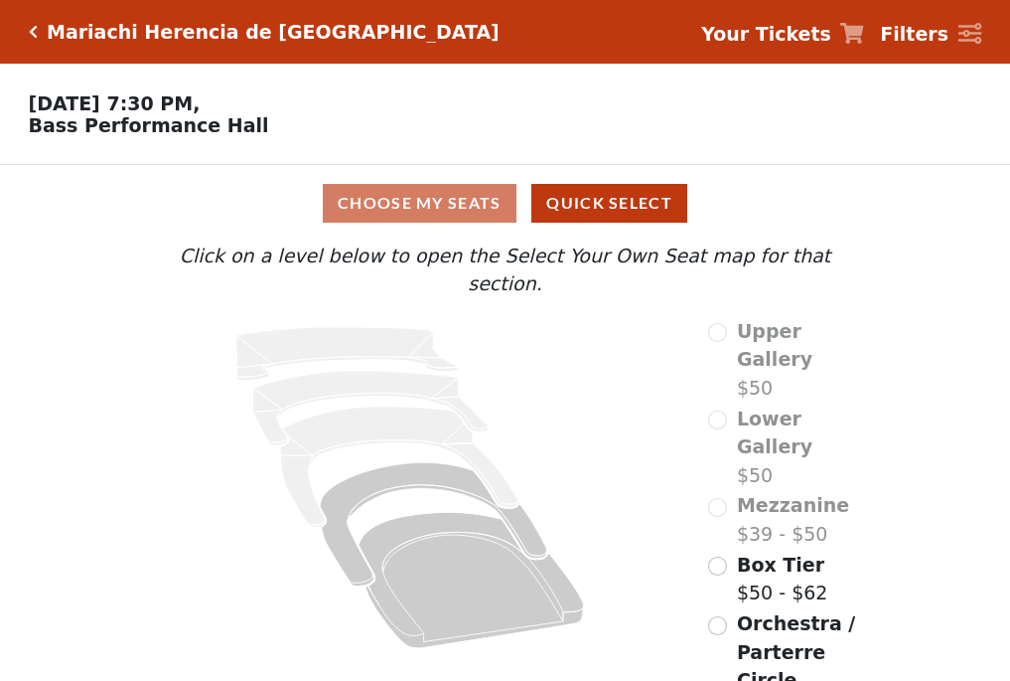 The height and width of the screenshot is (681, 1010). Describe the element at coordinates (781, 564) in the screenshot. I see `span: Box Tier` at that location.